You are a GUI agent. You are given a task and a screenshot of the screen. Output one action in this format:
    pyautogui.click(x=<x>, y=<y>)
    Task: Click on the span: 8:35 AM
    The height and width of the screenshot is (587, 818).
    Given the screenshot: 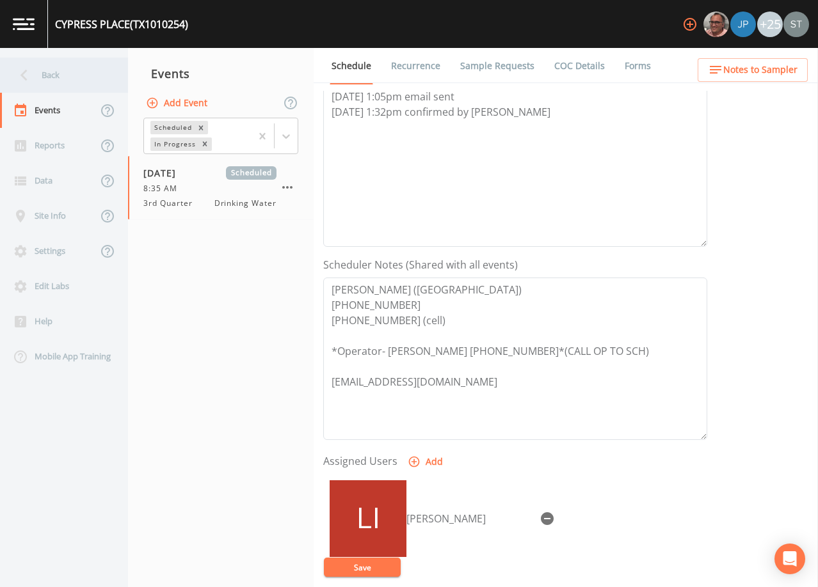 What is the action you would take?
    pyautogui.click(x=164, y=189)
    